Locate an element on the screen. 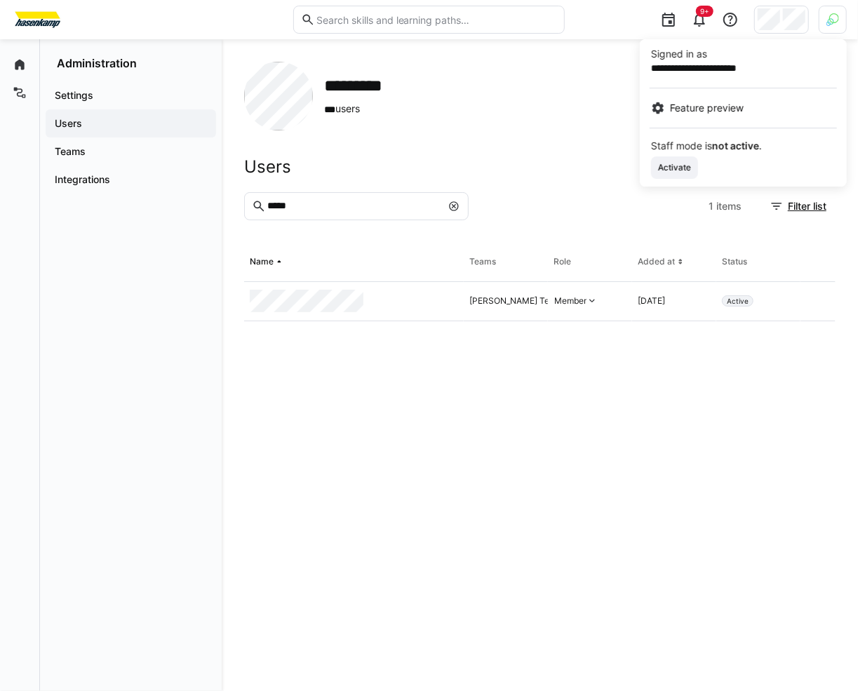 The image size is (858, 691). div: Staff mode is . is located at coordinates (743, 146).